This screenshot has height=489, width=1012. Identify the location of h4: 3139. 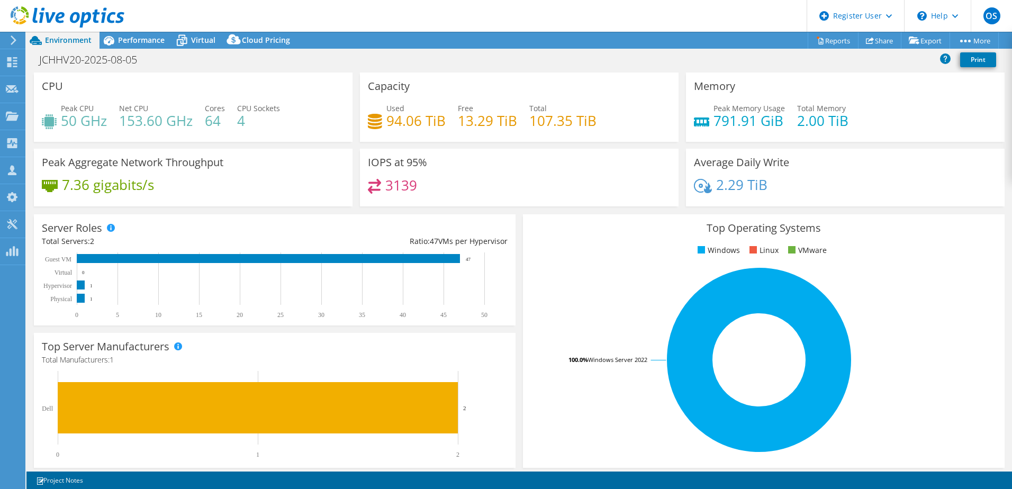
(401, 185).